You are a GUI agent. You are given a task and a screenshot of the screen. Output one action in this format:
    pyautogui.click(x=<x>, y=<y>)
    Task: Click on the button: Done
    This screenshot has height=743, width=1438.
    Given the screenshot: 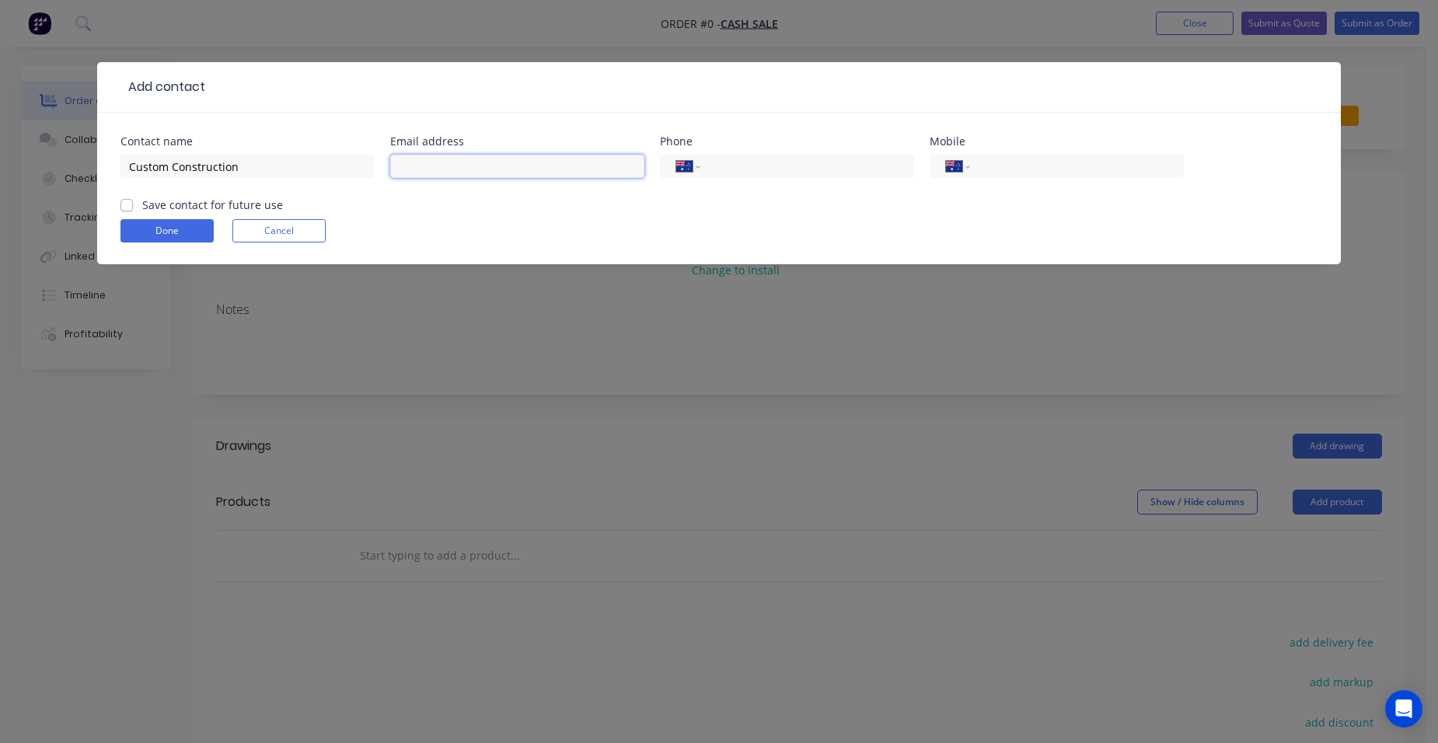 What is the action you would take?
    pyautogui.click(x=167, y=231)
    